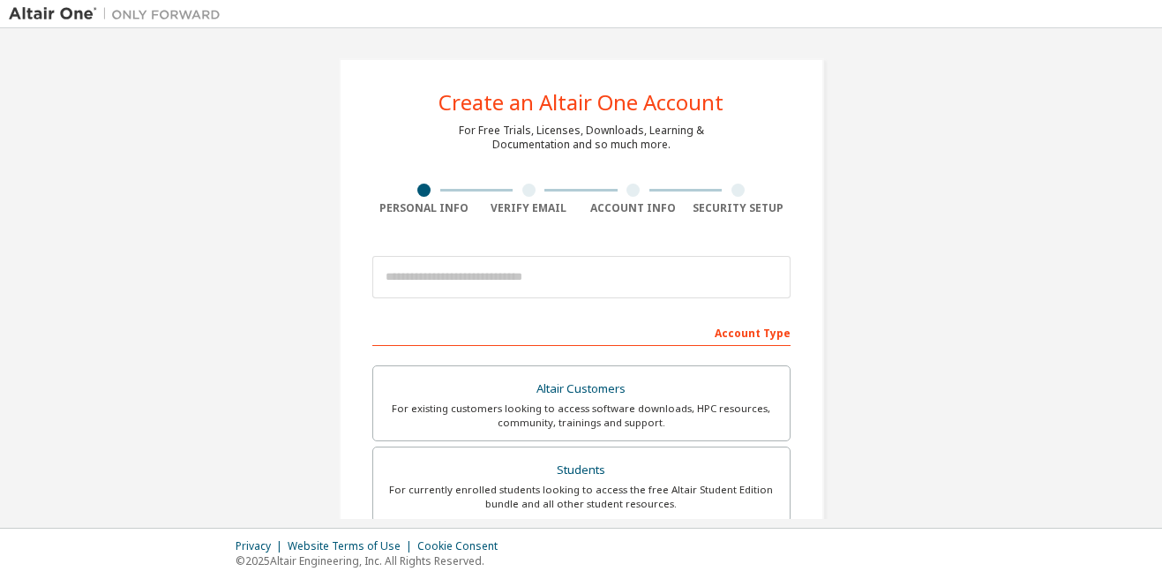 The image size is (1162, 579). Describe the element at coordinates (581, 470) in the screenshot. I see `div: Students` at that location.